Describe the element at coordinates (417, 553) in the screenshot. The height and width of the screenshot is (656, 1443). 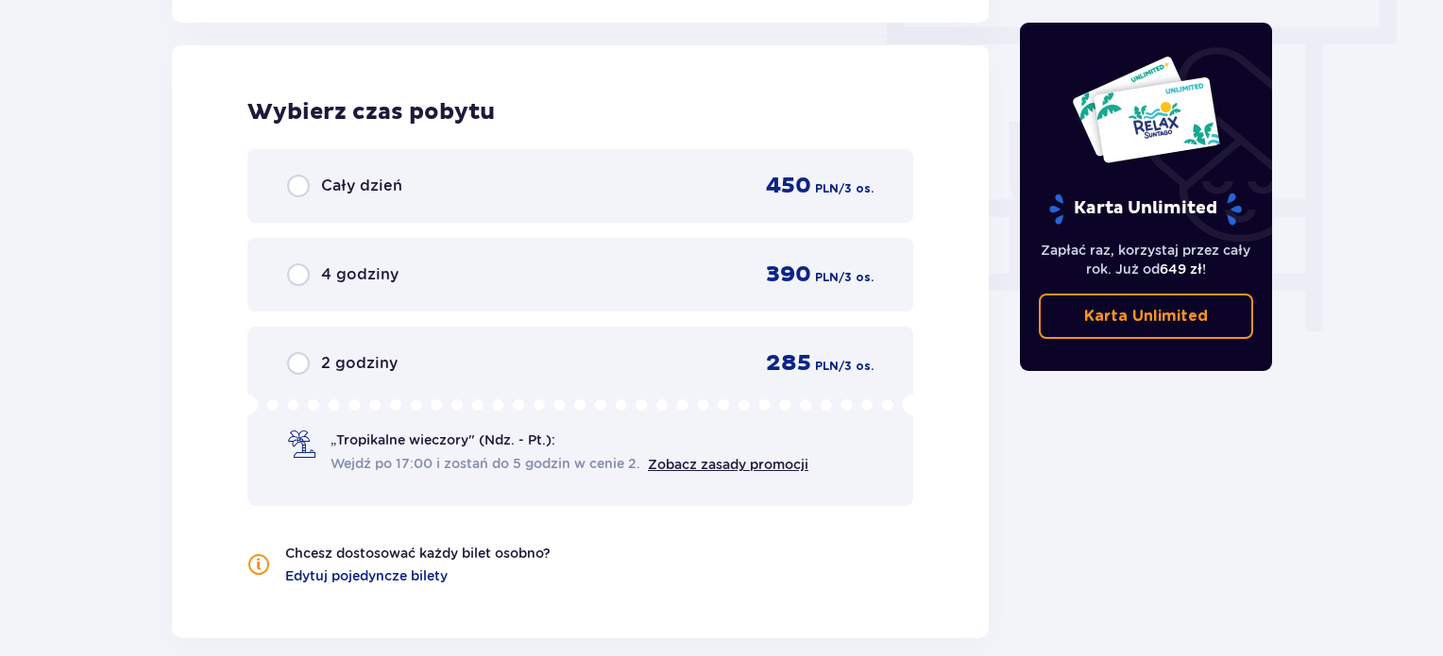
I see `p: Chcesz dostosować każdy bilet osobno?` at that location.